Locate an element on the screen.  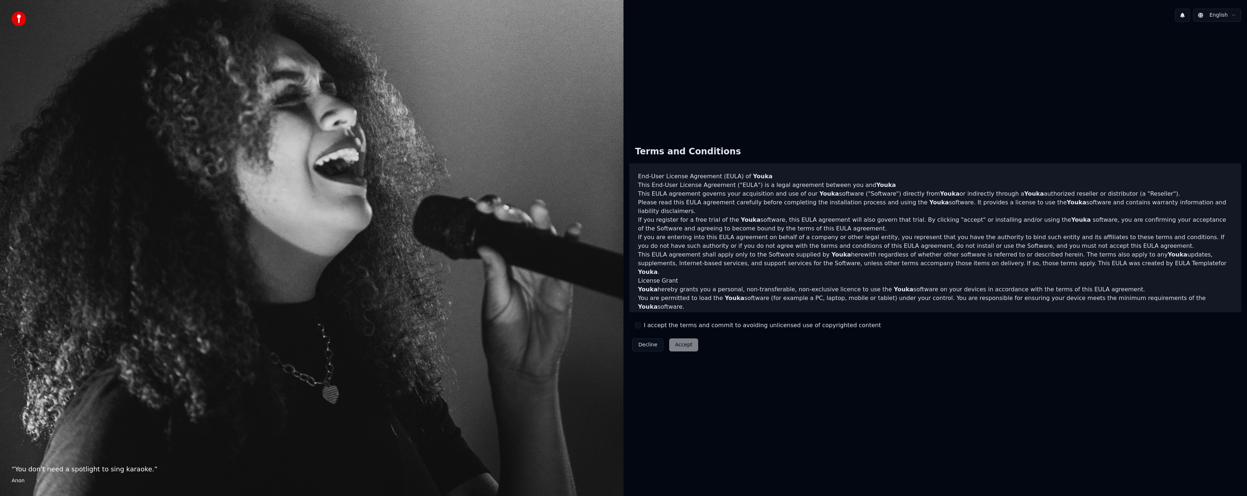
p: This EULA agreement shall apply only to the Software supplied by herewith regardless of whether o... is located at coordinates (936, 264).